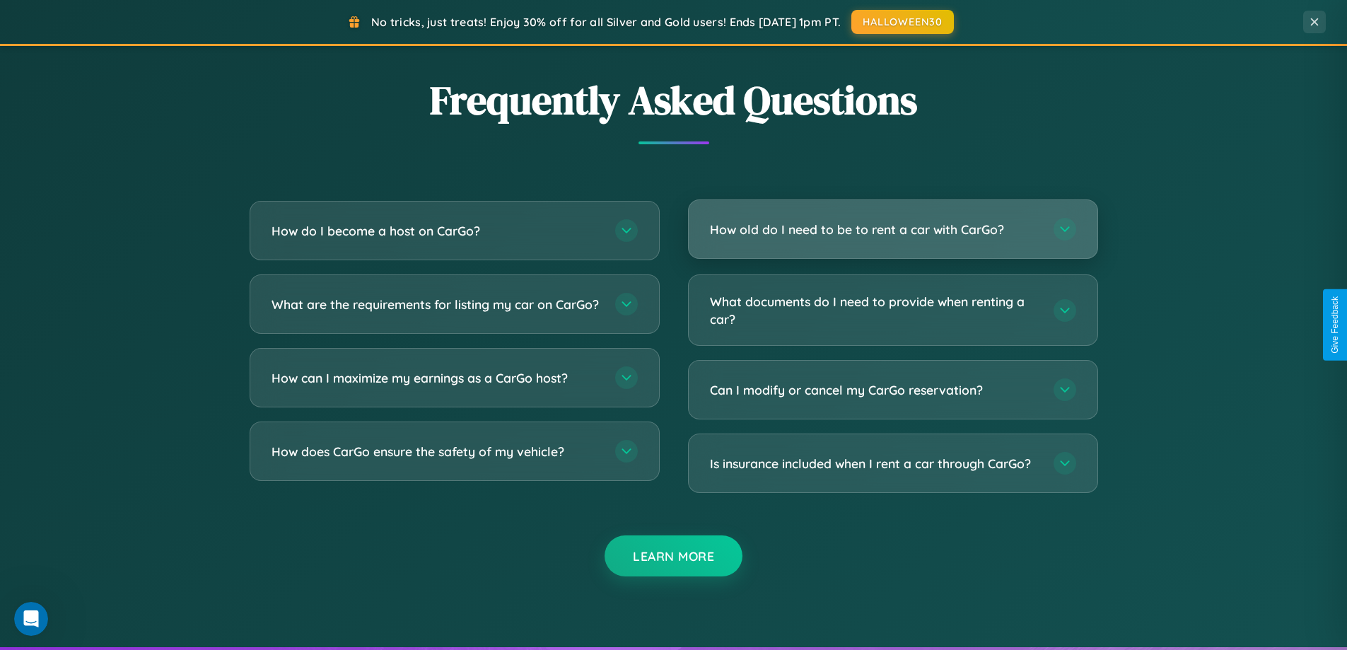  I want to click on h2: Frequently Asked Questions, so click(674, 100).